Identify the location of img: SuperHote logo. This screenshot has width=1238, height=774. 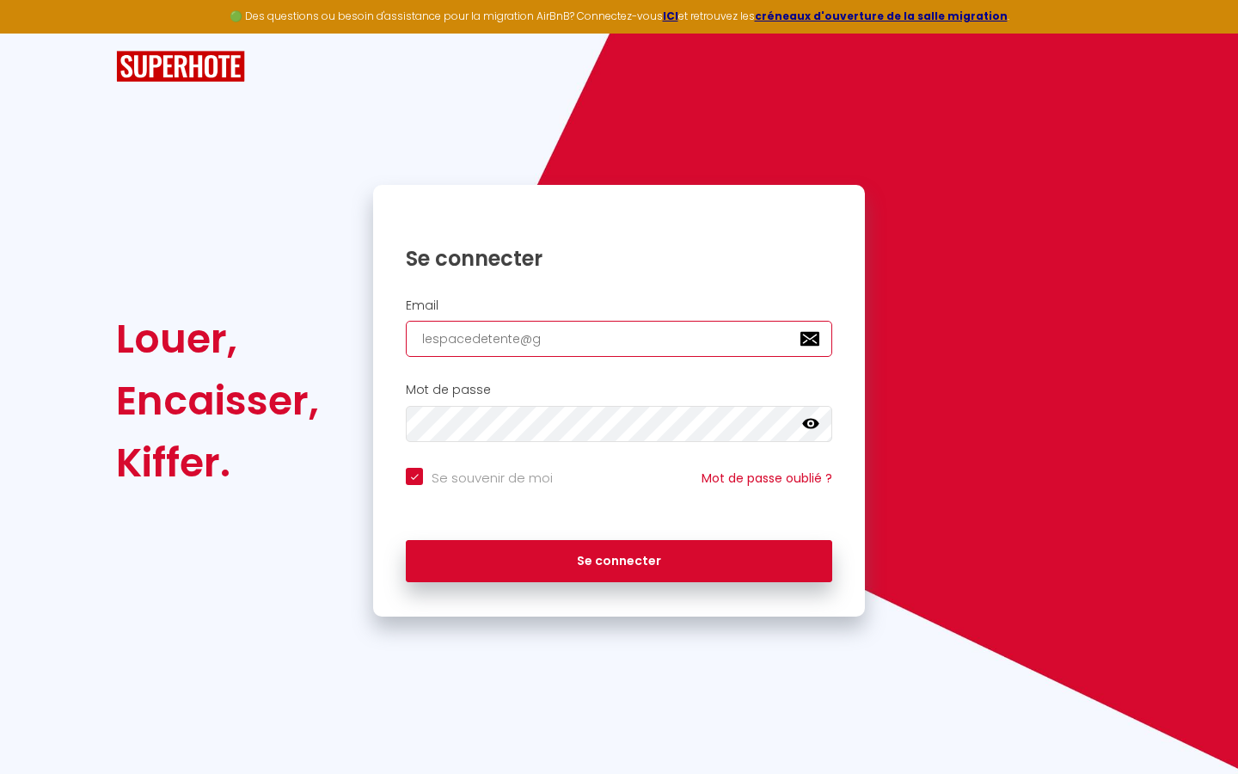
(181, 66).